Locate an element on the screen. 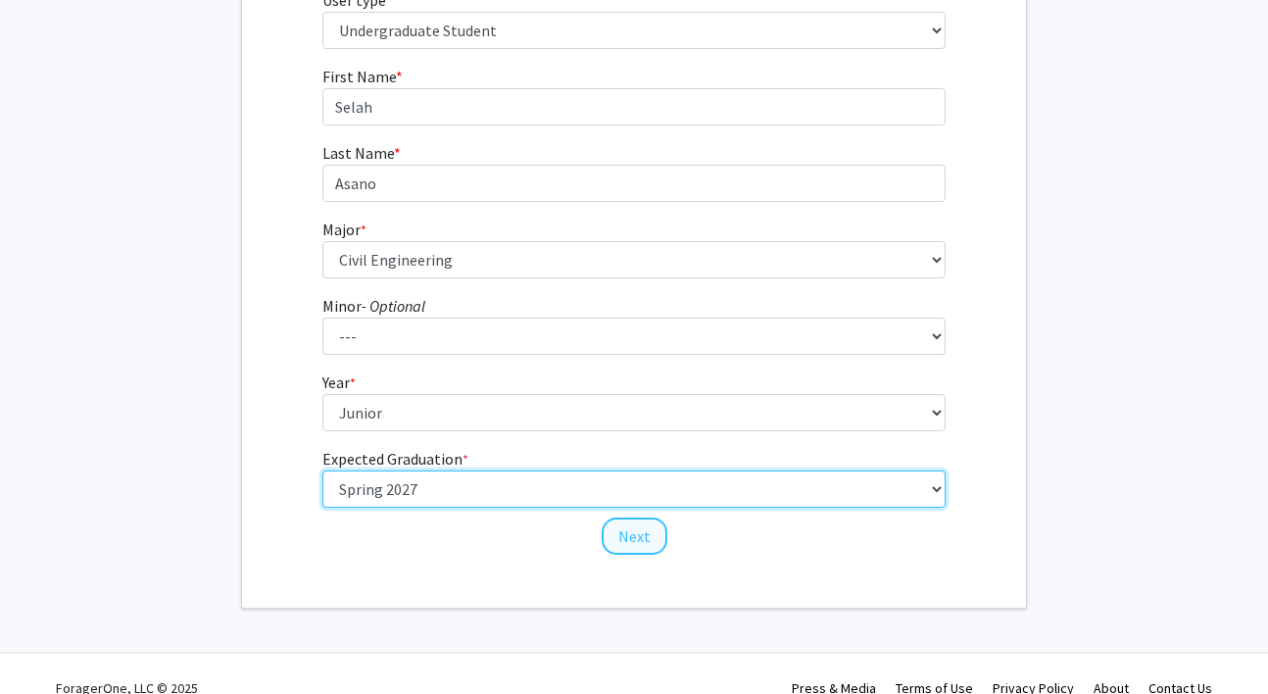  label: Minor is located at coordinates (373, 306).